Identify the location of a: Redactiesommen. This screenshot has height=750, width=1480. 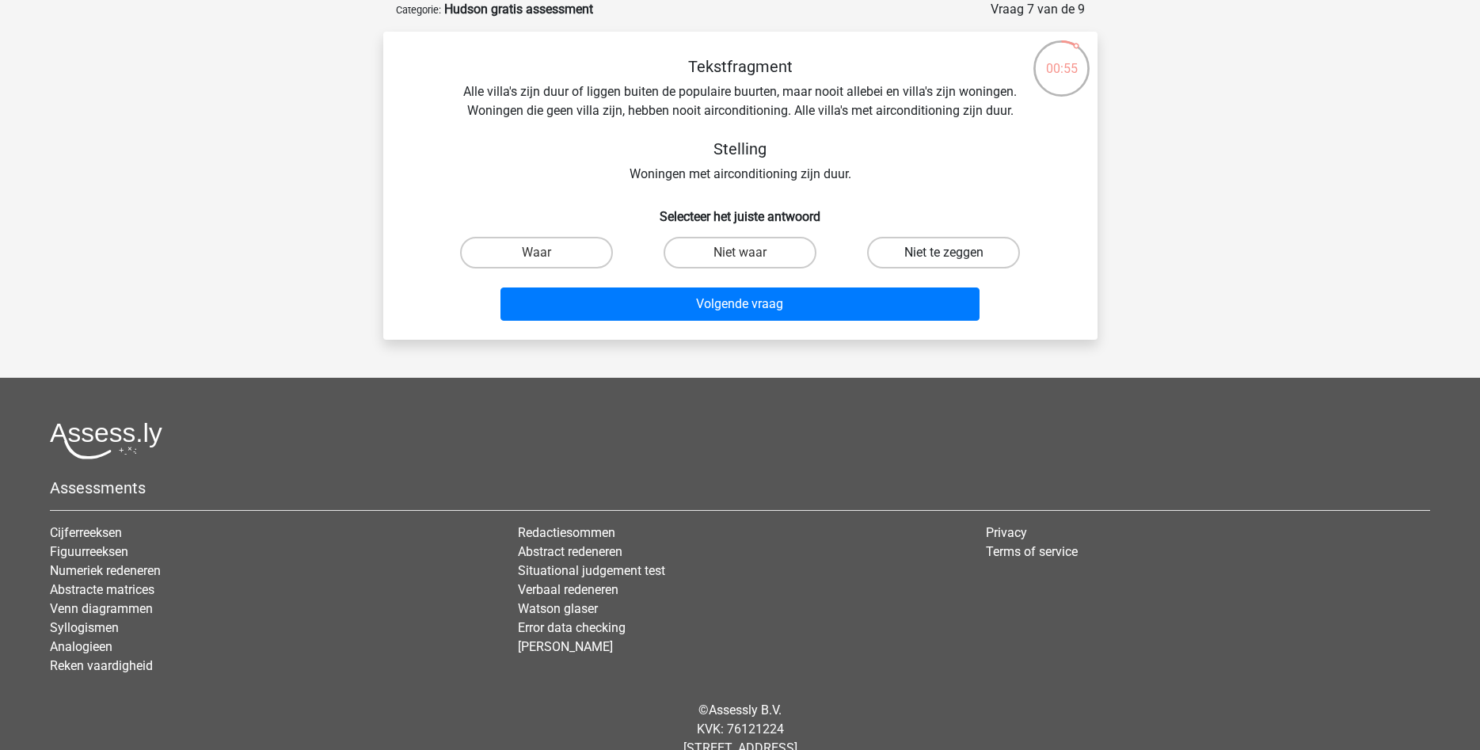
(566, 532).